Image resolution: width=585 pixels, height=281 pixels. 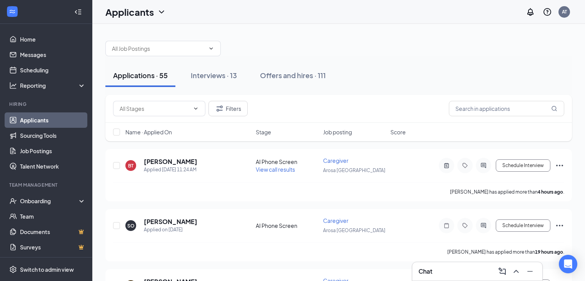 What do you see at coordinates (214, 75) in the screenshot?
I see `div: Interviews · 13` at bounding box center [214, 75].